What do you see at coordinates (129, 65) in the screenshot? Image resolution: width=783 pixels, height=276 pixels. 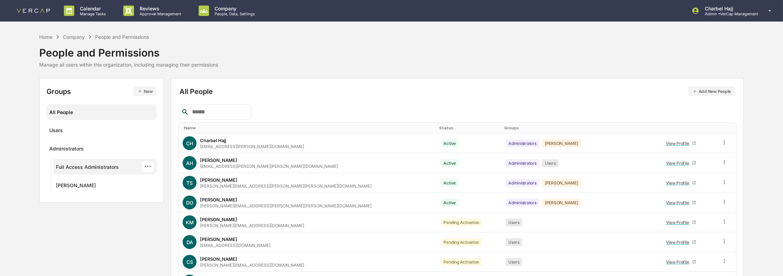 I see `div: Manage all users within this organization, including managing their permissions` at bounding box center [129, 65].